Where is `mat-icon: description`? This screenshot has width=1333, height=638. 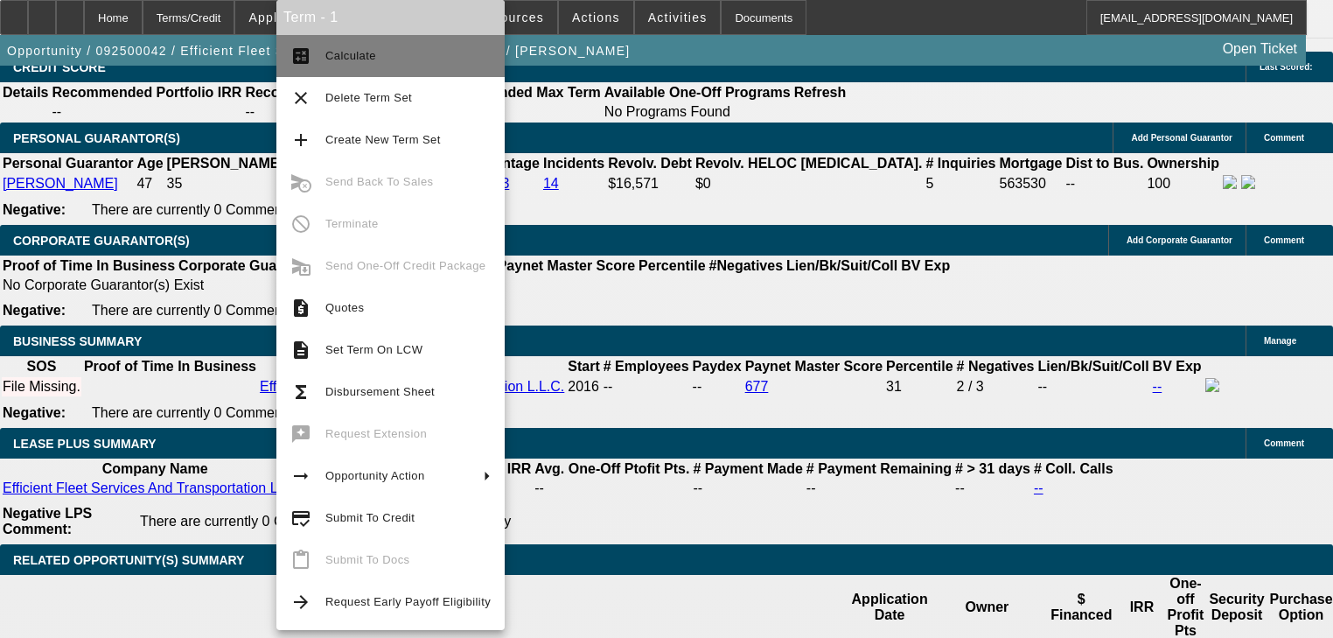
mat-icon: description is located at coordinates (301, 350).